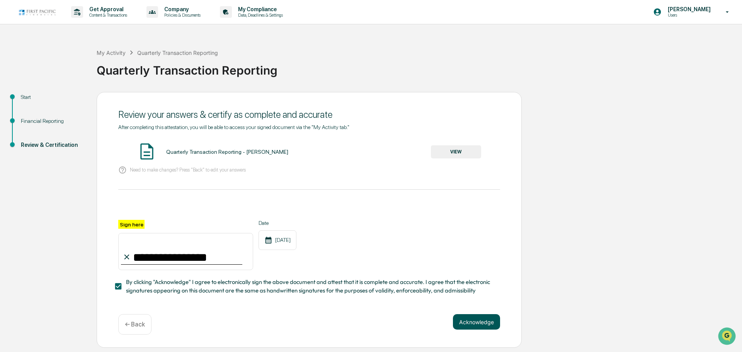 This screenshot has height=352, width=742. I want to click on div: Review your answers & certify as complete and accurate, so click(309, 114).